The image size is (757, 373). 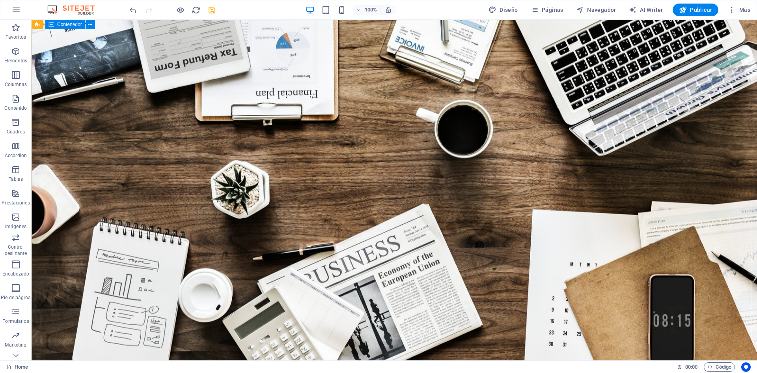 I want to click on span: Diseño, so click(x=503, y=10).